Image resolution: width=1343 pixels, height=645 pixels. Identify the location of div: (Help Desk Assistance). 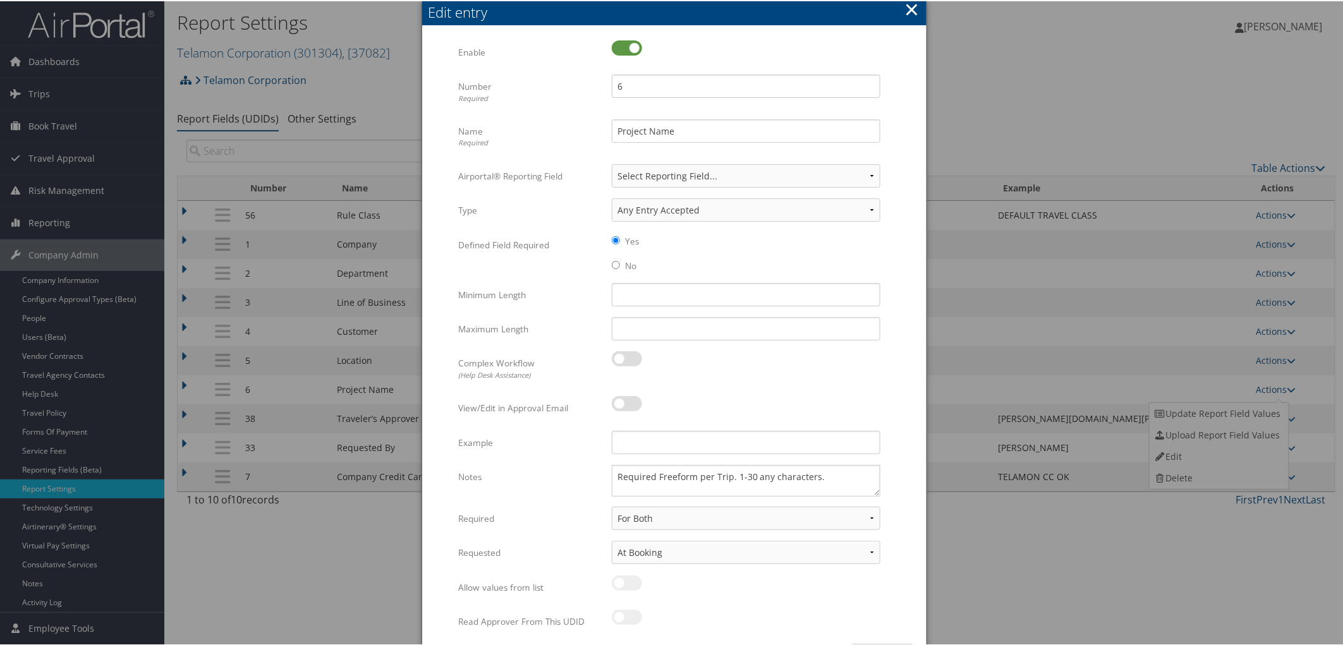
(530, 374).